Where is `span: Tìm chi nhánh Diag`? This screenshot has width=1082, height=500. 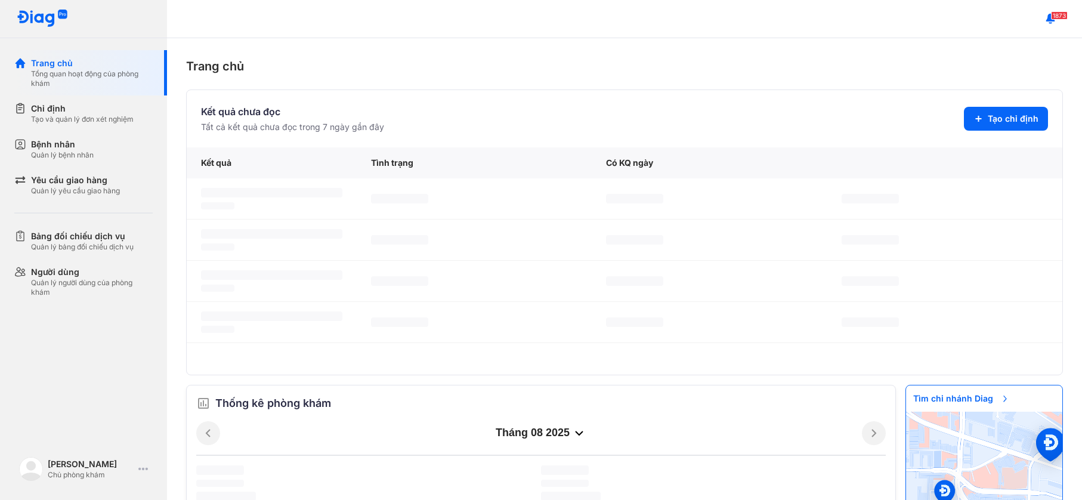
span: Tìm chi nhánh Diag is located at coordinates (961, 398).